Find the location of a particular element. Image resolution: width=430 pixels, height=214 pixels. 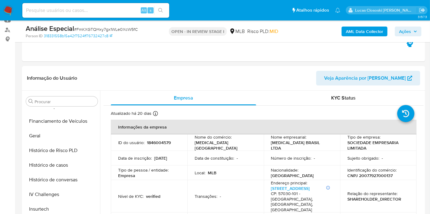

th: Informações da empresa is located at coordinates (263, 127).